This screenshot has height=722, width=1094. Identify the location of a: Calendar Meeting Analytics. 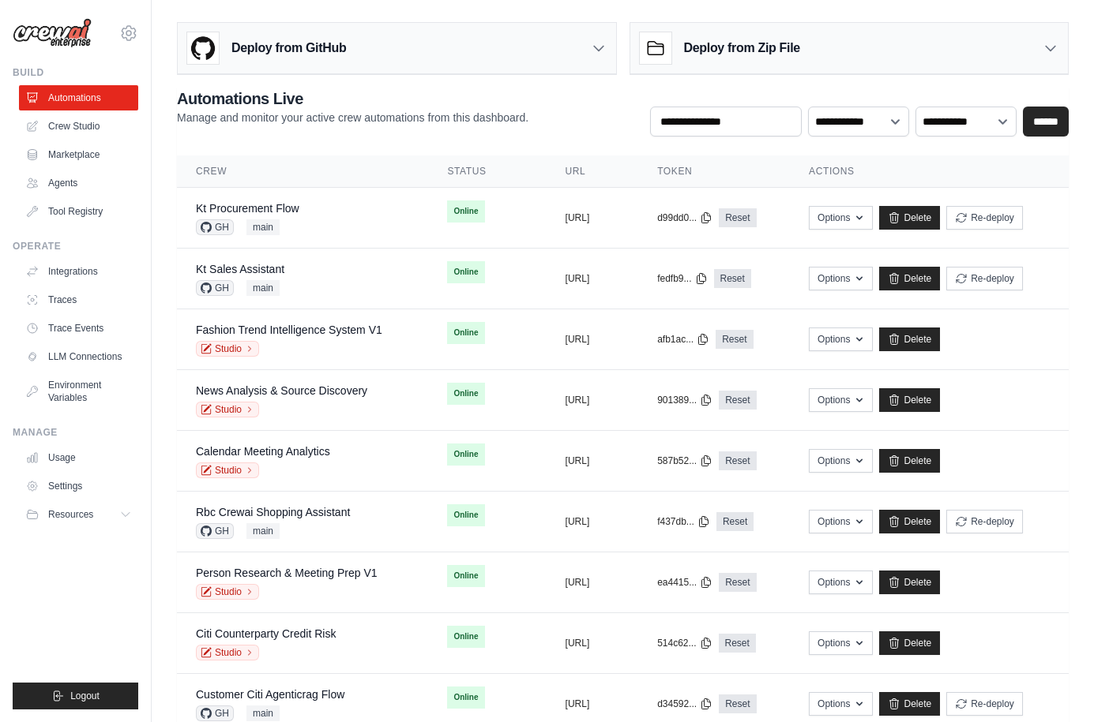
(263, 452).